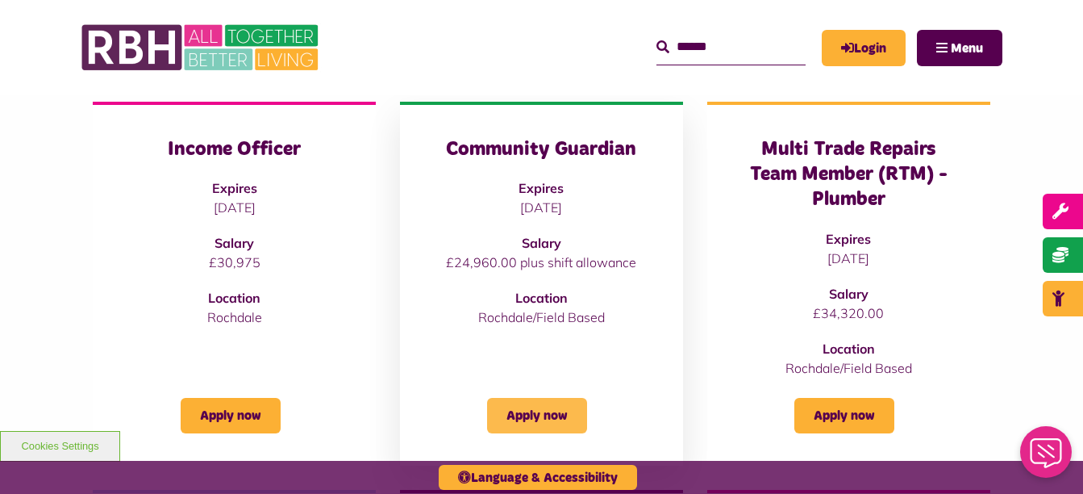  What do you see at coordinates (35, 31) in the screenshot?
I see `div: Close Web Assistant` at bounding box center [35, 31].